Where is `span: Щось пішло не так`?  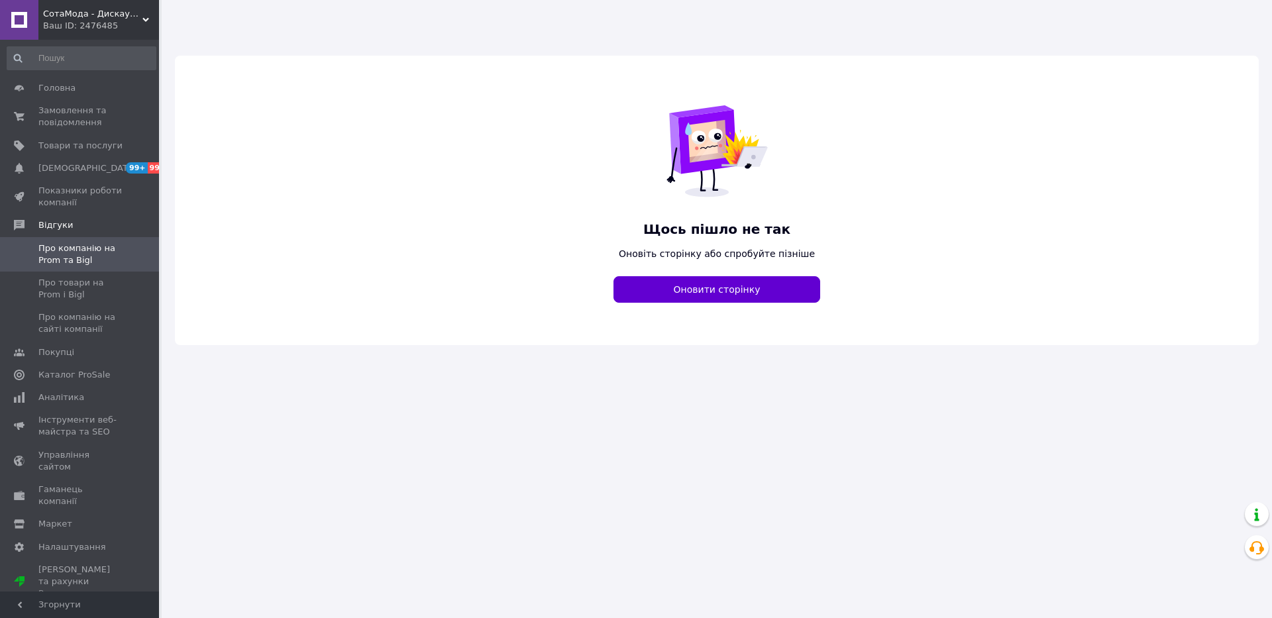
span: Щось пішло не так is located at coordinates (717, 229).